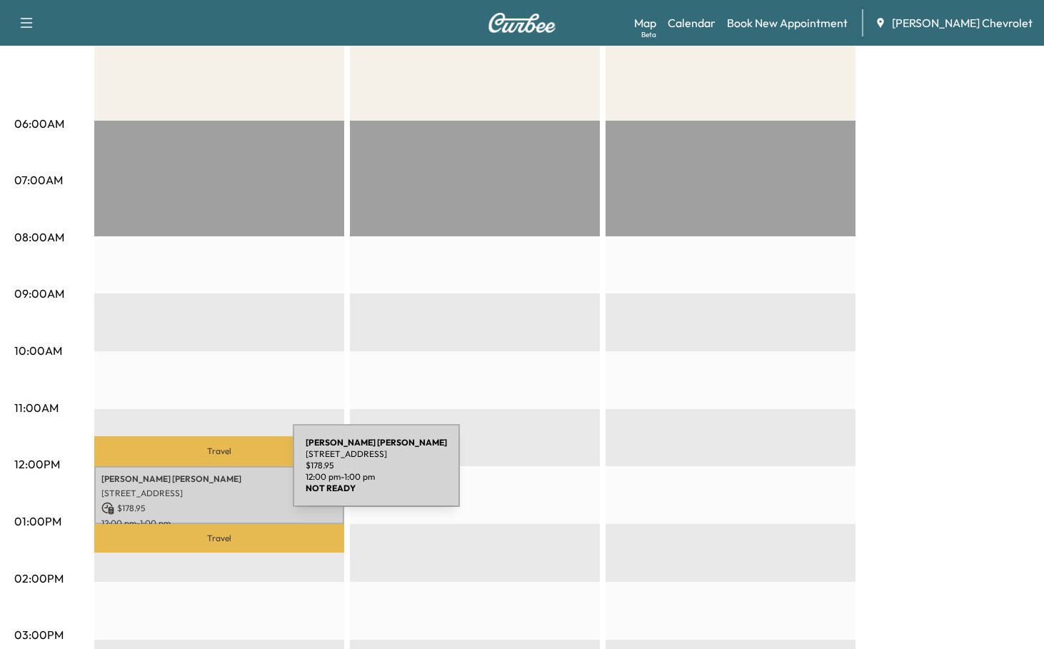  I want to click on p: 06:00AM, so click(39, 123).